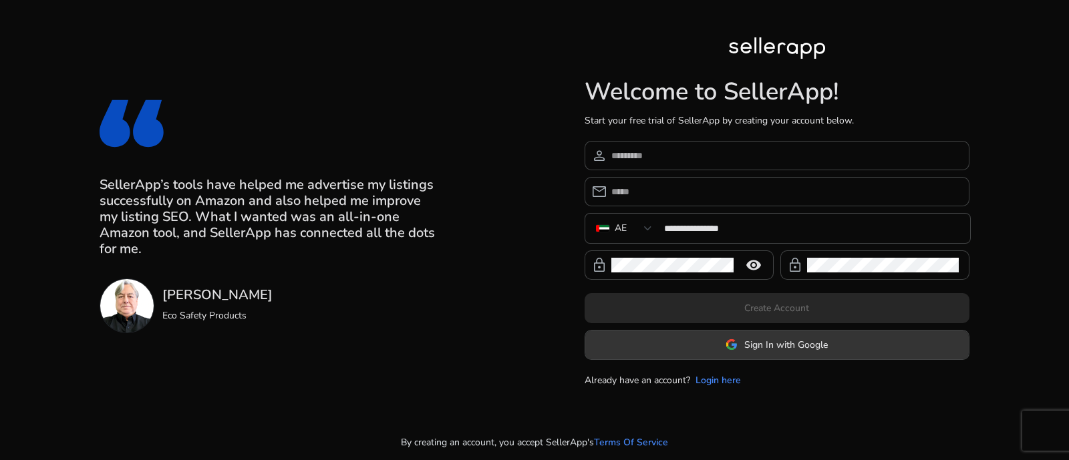  What do you see at coordinates (731, 345) in the screenshot?
I see `img: google-logo.svg` at bounding box center [731, 345].